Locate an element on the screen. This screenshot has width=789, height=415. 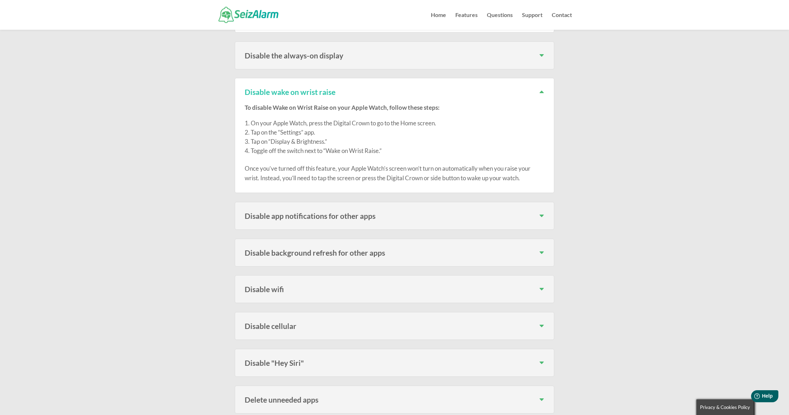
span: Help is located at coordinates (41, 9).